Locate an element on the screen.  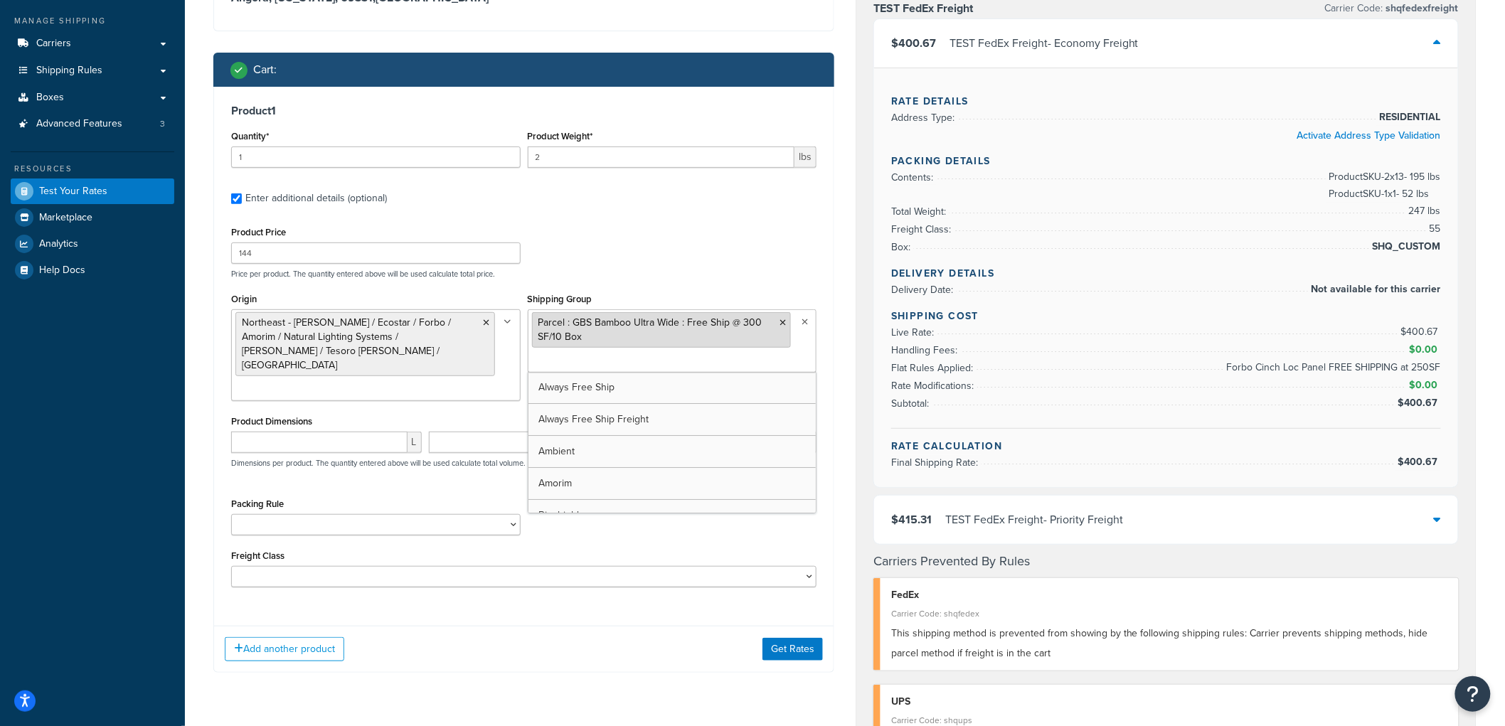
h4: Carriers Prevented By Rules is located at coordinates (1166, 561).